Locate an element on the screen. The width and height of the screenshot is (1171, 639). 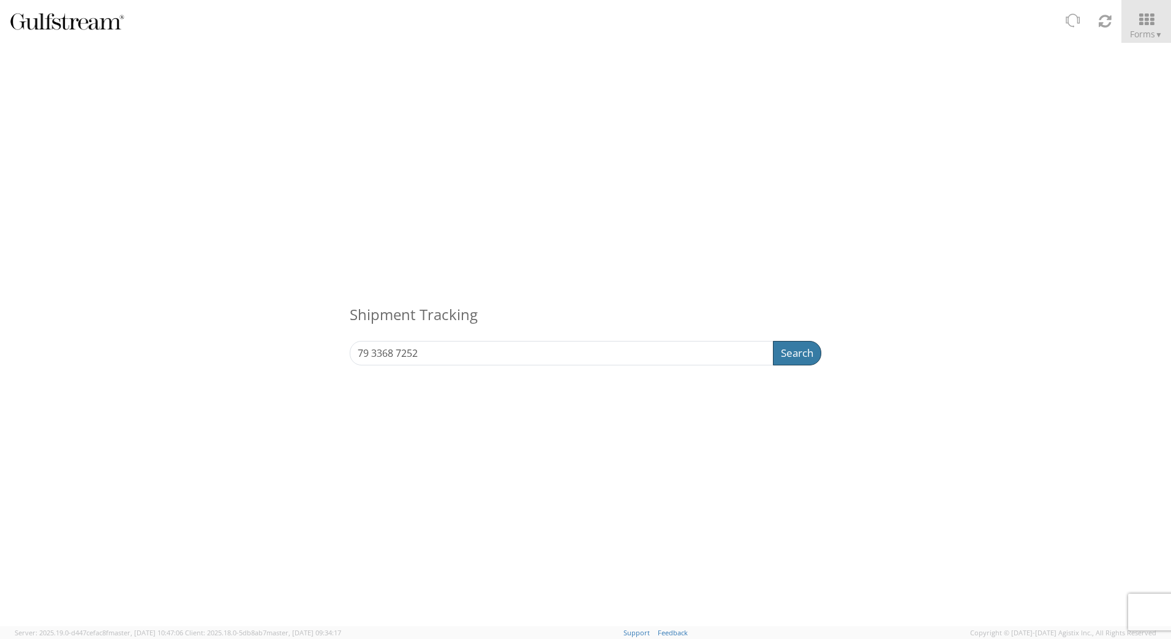
a: Feedback is located at coordinates (672, 632).